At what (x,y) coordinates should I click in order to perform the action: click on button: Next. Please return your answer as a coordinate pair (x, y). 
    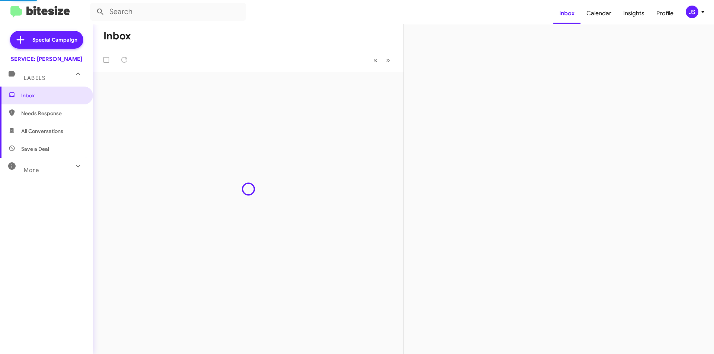
    Looking at the image, I should click on (388, 60).